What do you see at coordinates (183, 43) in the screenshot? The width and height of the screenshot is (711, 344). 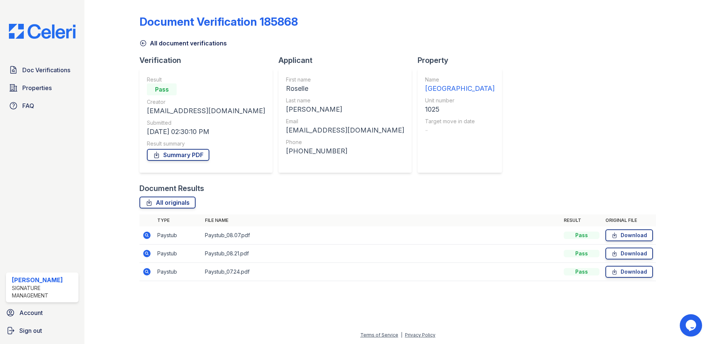 I see `a: All document verifications` at bounding box center [183, 43].